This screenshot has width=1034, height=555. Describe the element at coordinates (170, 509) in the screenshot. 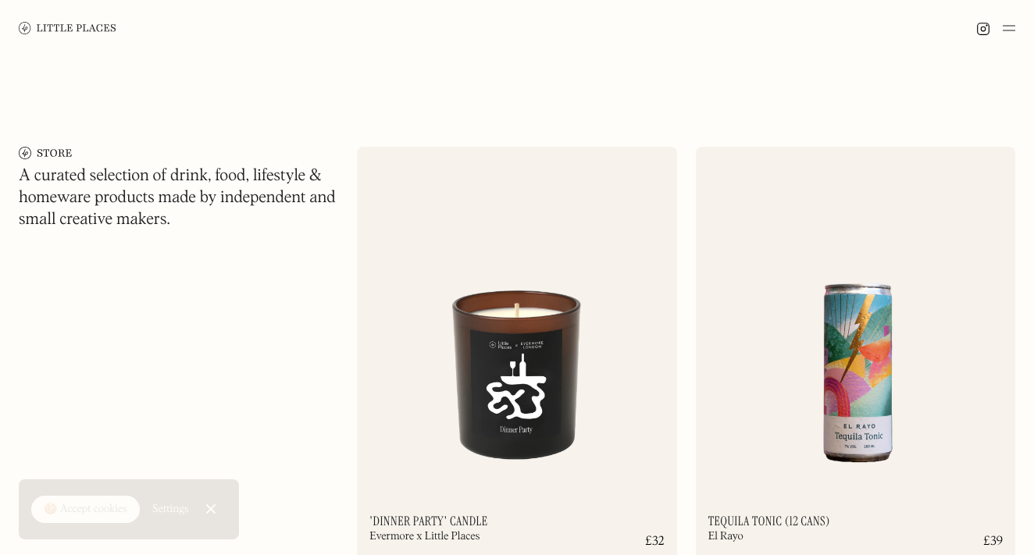

I see `a: Settings` at that location.